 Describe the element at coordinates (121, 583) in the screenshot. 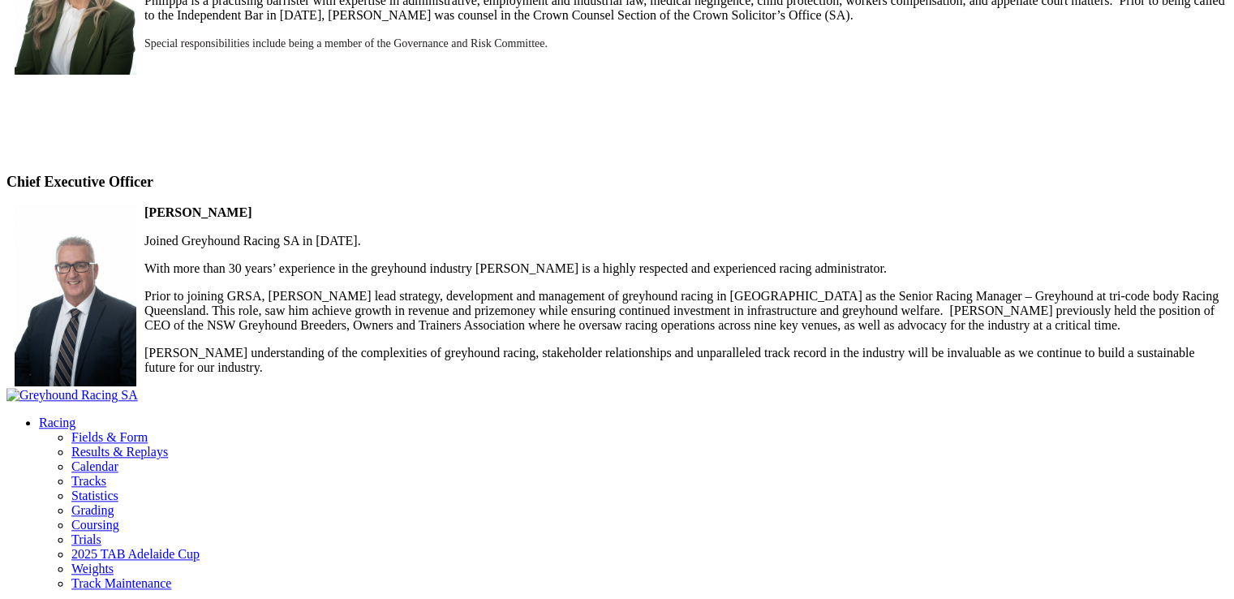

I see `a: Track Maintenance` at that location.